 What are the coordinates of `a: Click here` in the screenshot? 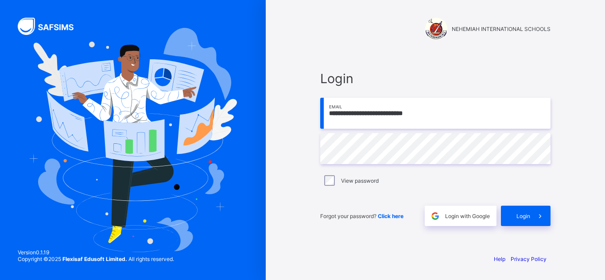 It's located at (390, 216).